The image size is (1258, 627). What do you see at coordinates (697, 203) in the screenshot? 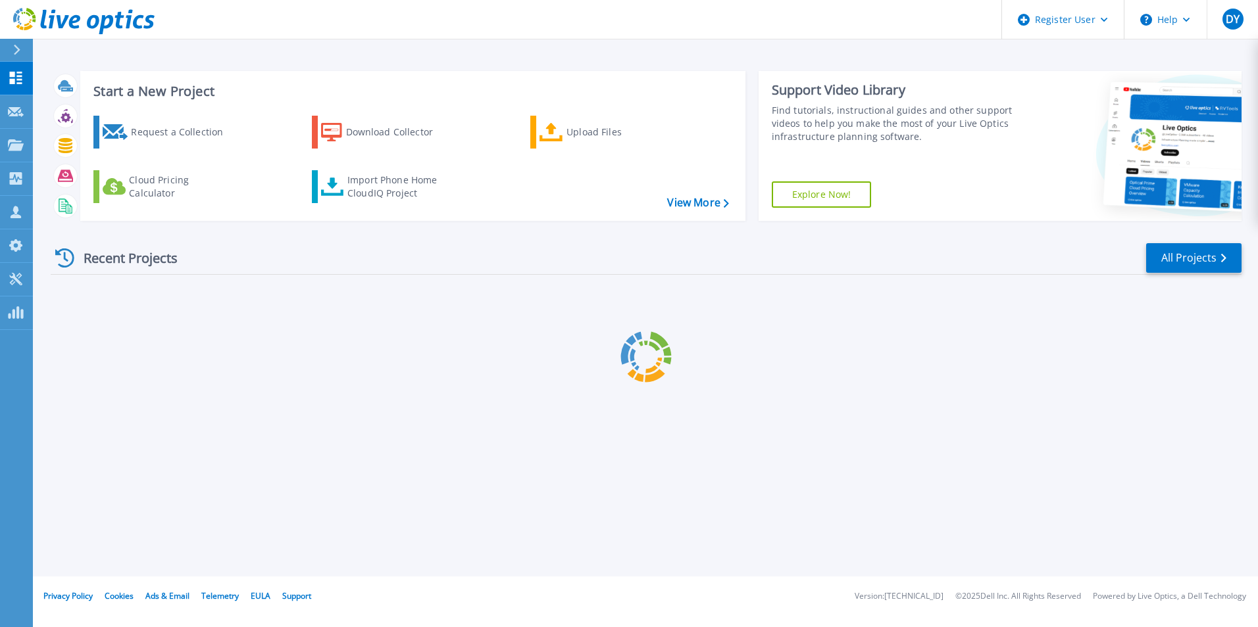
I see `a: View More` at bounding box center [697, 203].